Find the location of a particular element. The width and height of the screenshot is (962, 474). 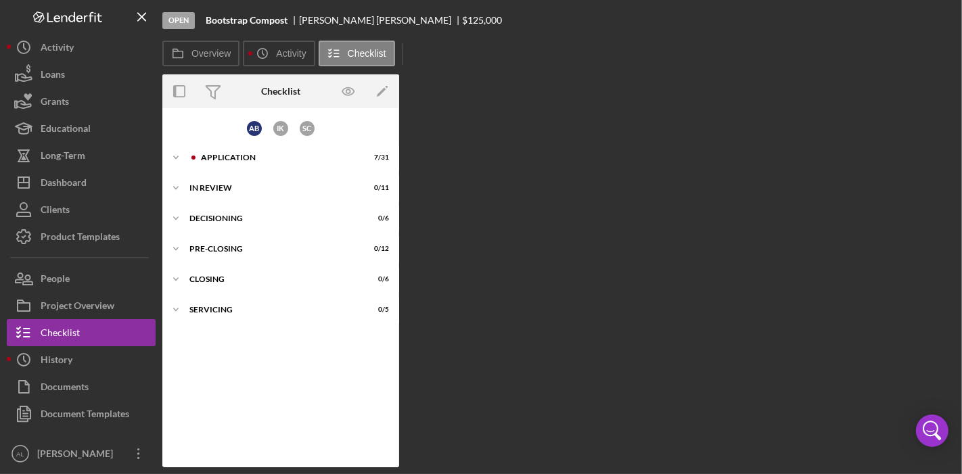

div: Loans is located at coordinates (53, 76).